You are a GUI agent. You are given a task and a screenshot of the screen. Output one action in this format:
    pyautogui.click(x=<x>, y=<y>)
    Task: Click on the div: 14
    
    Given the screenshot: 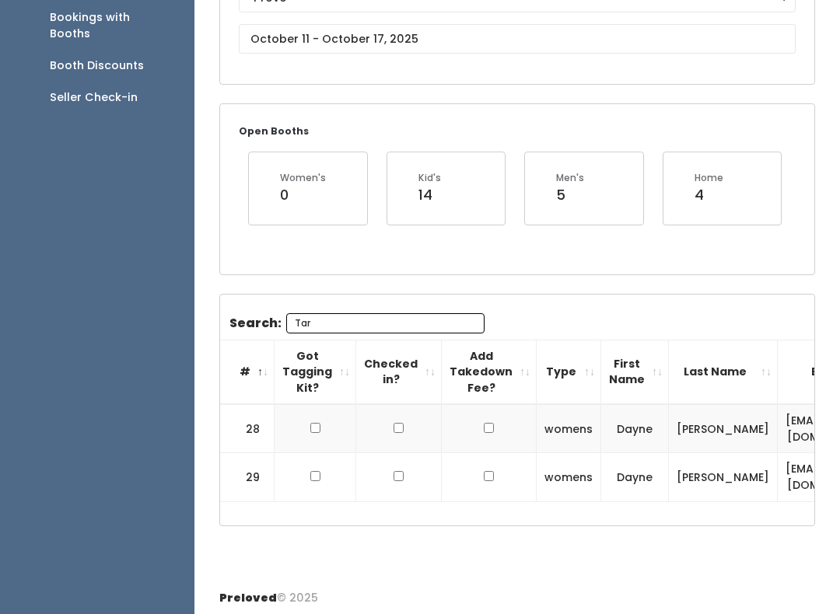 What is the action you would take?
    pyautogui.click(x=429, y=195)
    